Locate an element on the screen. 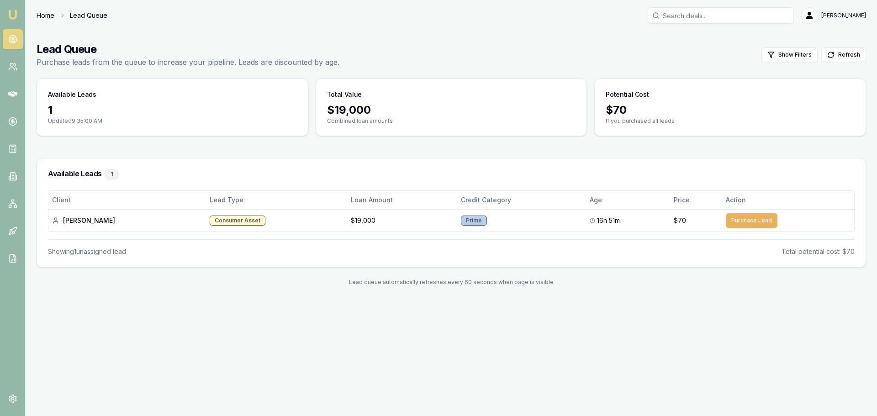  button: Refresh is located at coordinates (844, 55).